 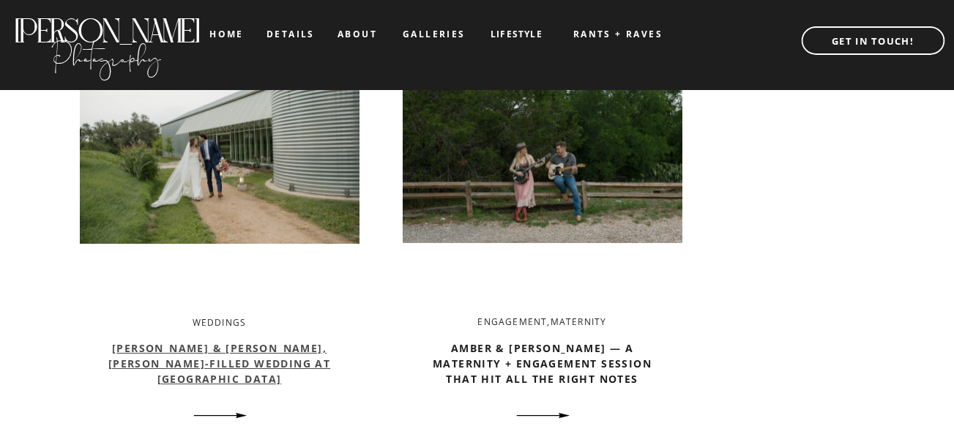 I want to click on a: Maternity, so click(x=579, y=322).